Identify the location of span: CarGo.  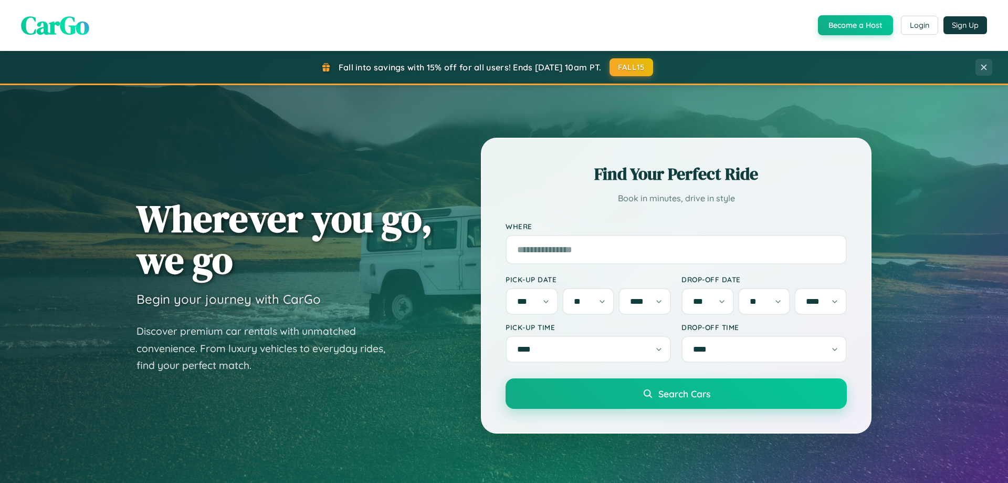
(55, 25).